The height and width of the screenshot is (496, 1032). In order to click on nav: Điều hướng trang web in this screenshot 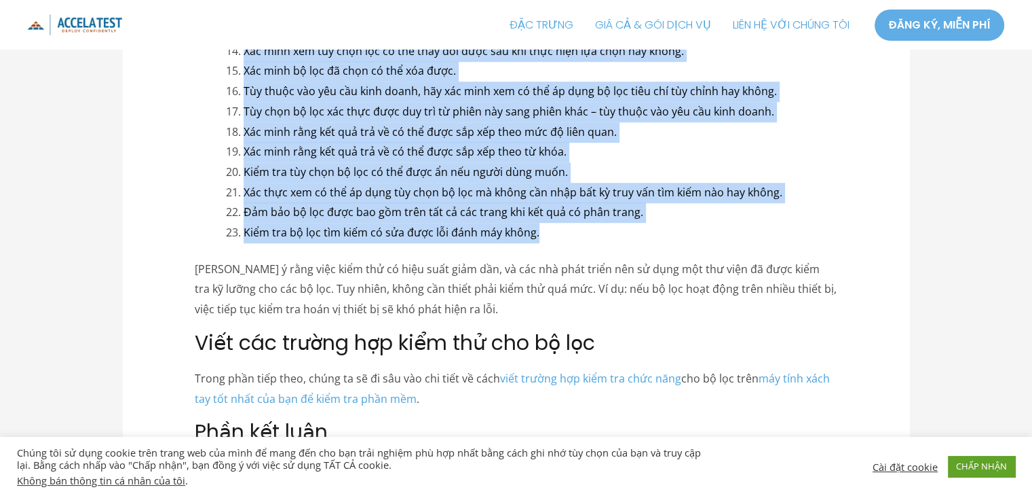, I will do `click(679, 25)`.